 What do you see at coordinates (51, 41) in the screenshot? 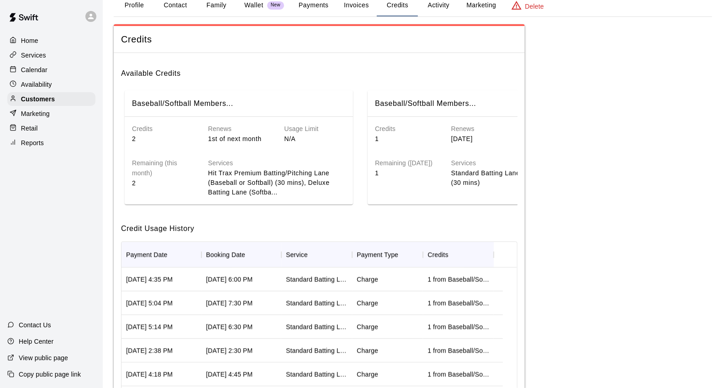
I see `a: Home` at bounding box center [51, 41].